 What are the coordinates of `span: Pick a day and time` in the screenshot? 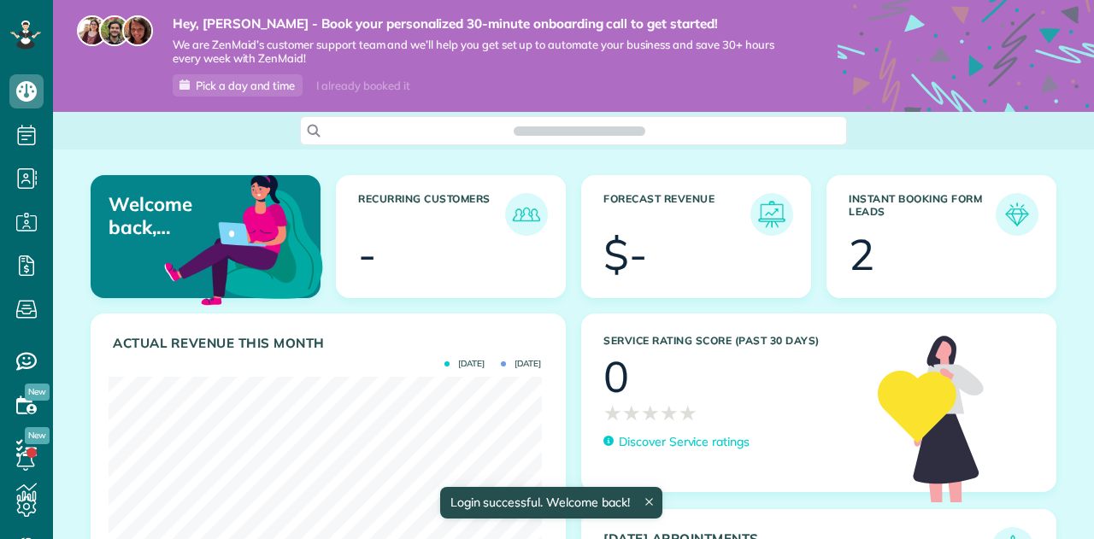 It's located at (245, 85).